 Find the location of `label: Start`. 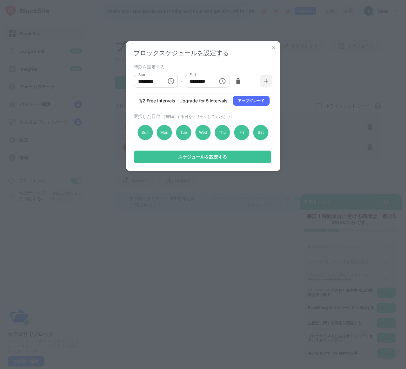

label: Start is located at coordinates (142, 75).